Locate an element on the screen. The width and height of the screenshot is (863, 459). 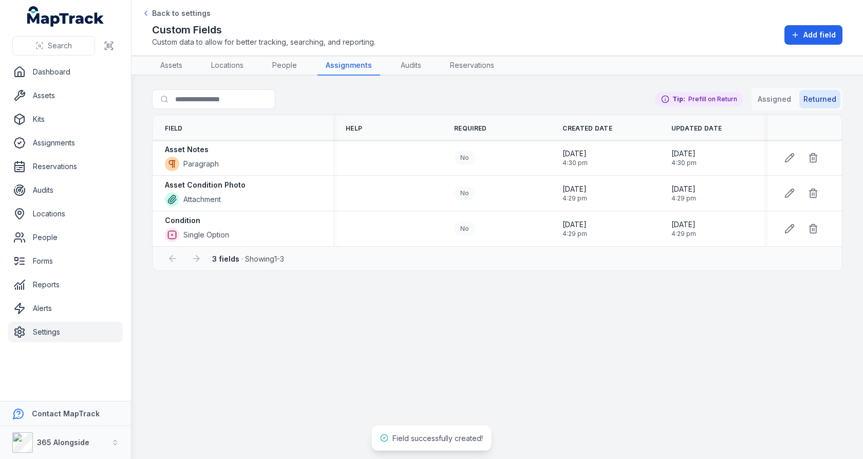
a: Alerts is located at coordinates (65, 308).